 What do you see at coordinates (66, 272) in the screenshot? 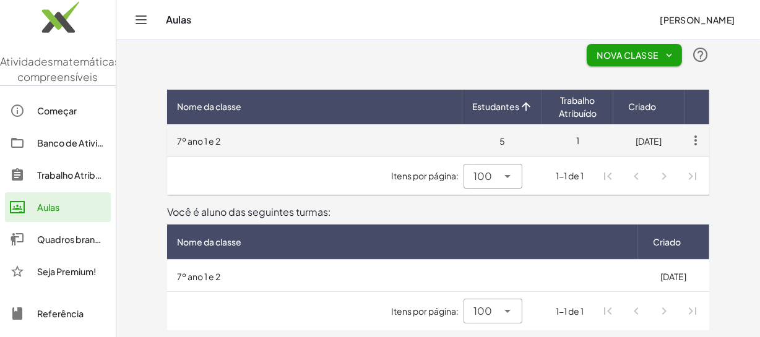
I see `font: Seja Premium!` at bounding box center [66, 272].